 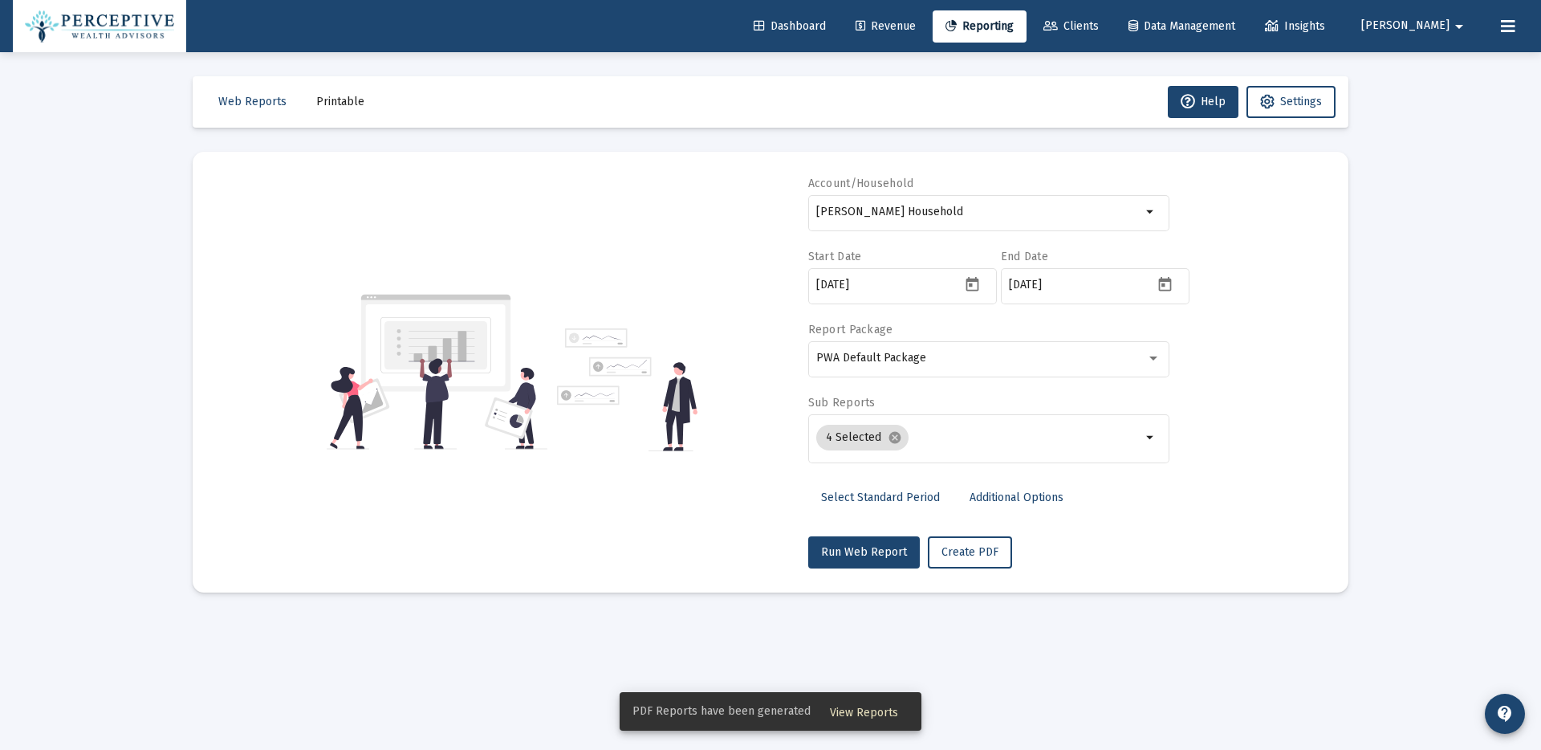 What do you see at coordinates (861, 183) in the screenshot?
I see `label: Account/Household` at bounding box center [861, 183].